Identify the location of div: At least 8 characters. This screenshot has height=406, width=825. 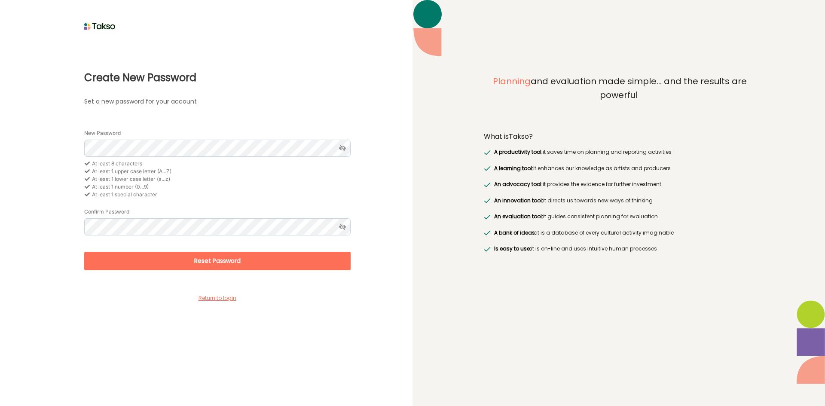
(217, 164).